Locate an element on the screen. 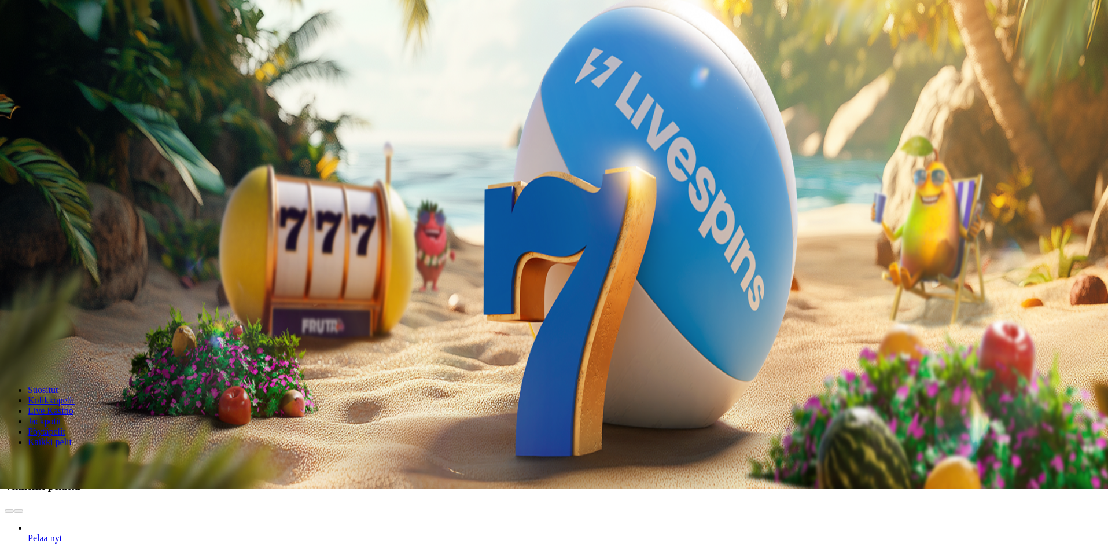  a: Pöytäpelit is located at coordinates (46, 431).